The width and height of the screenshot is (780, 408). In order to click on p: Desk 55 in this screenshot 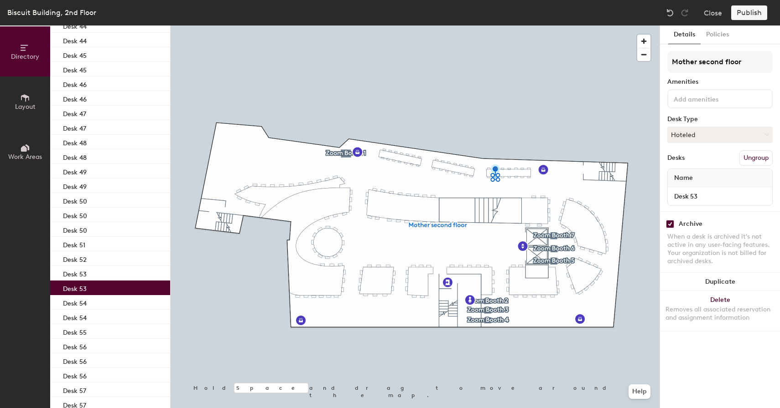, I will do `click(75, 331)`.